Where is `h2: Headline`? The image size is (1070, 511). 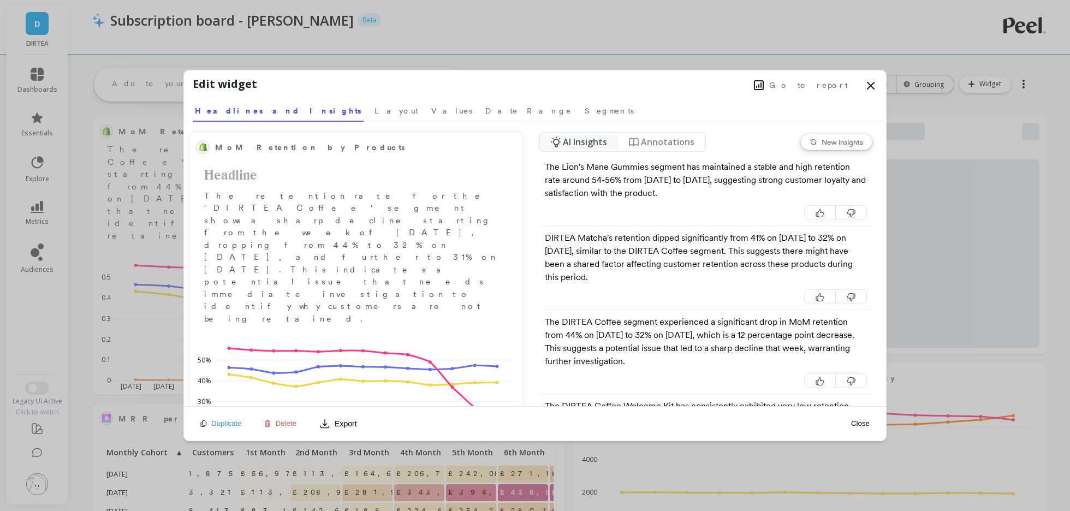
h2: Headline is located at coordinates (356, 175).